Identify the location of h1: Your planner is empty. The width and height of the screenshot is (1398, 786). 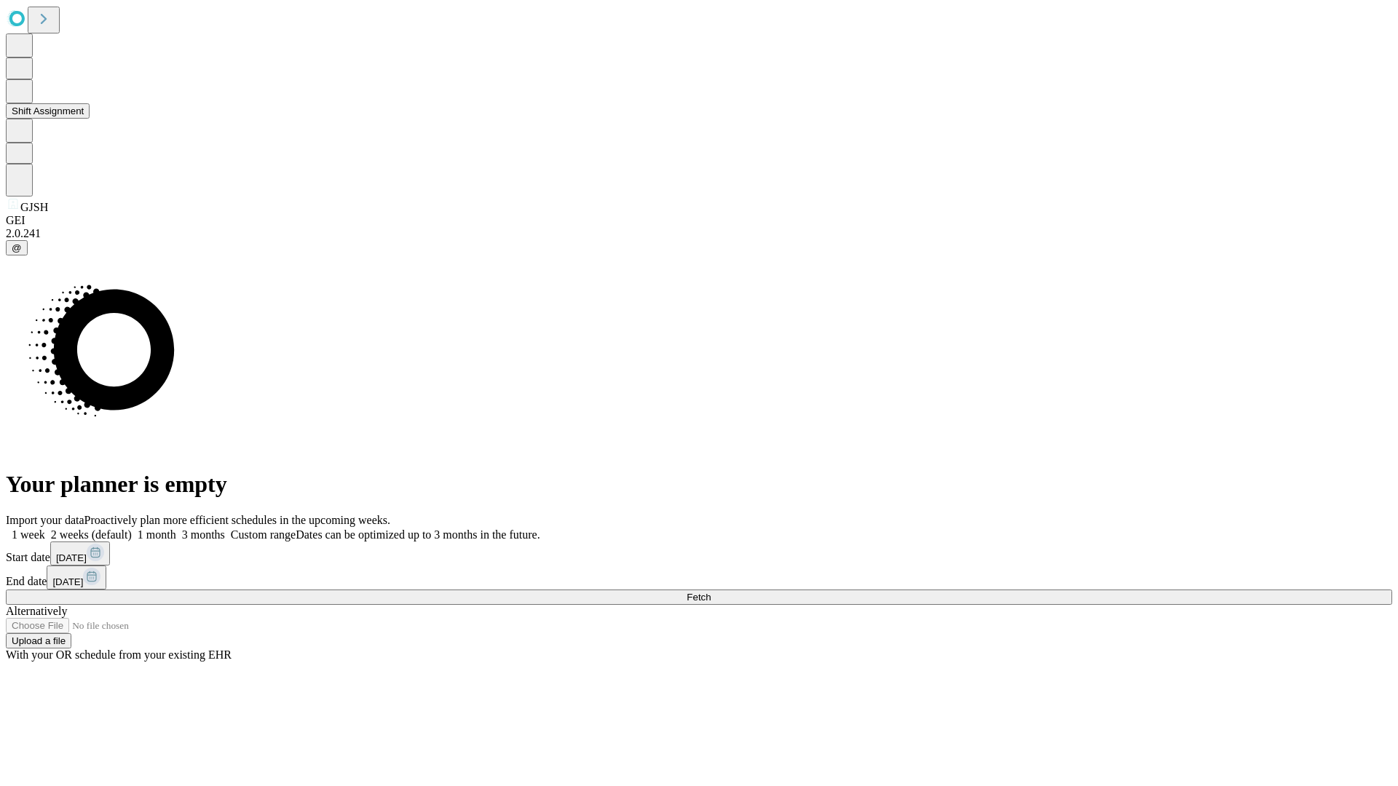
(699, 484).